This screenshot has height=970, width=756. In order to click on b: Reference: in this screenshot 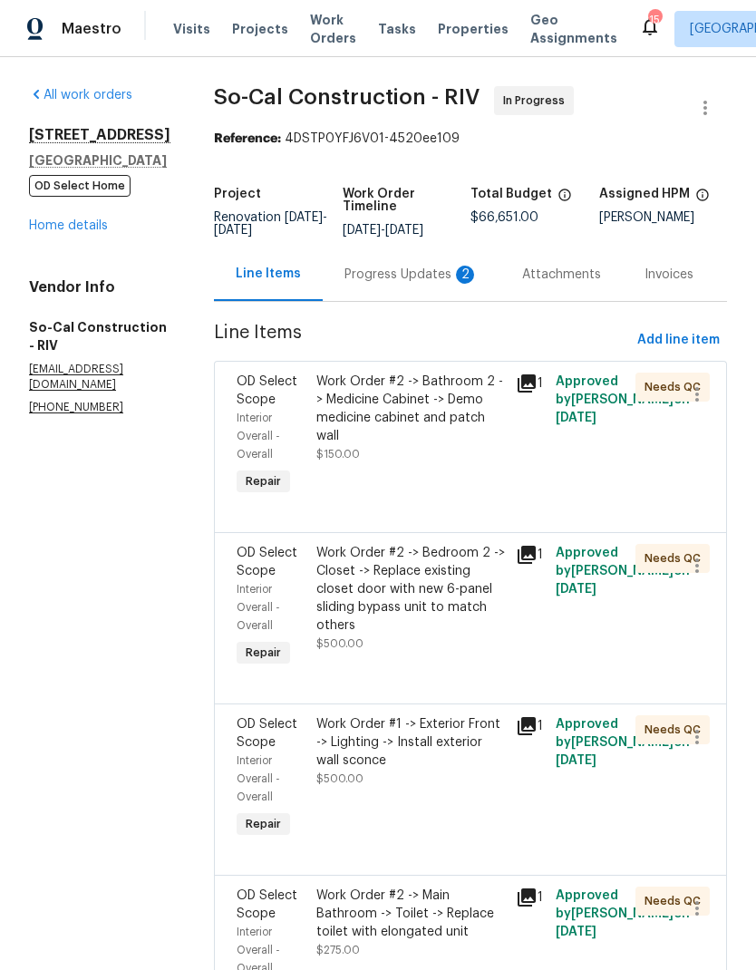, I will do `click(247, 139)`.